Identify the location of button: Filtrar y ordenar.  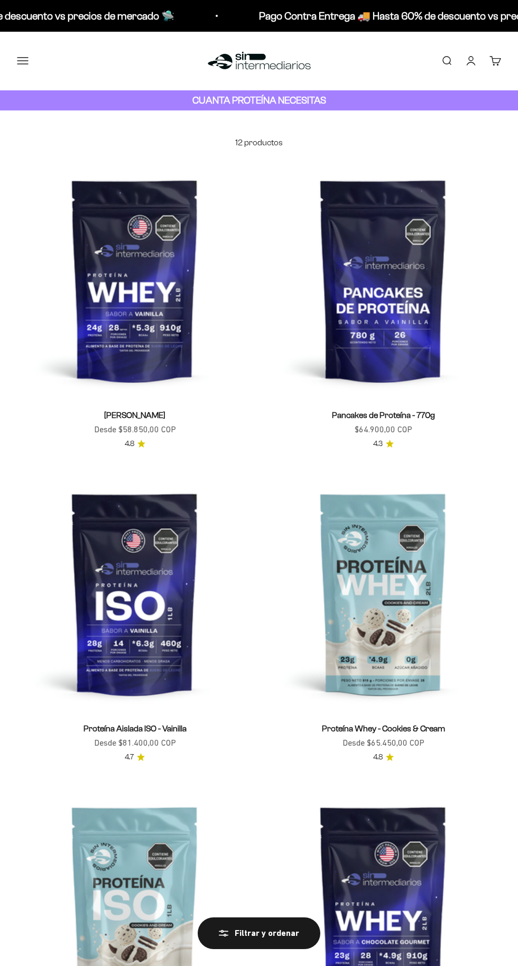
(259, 933).